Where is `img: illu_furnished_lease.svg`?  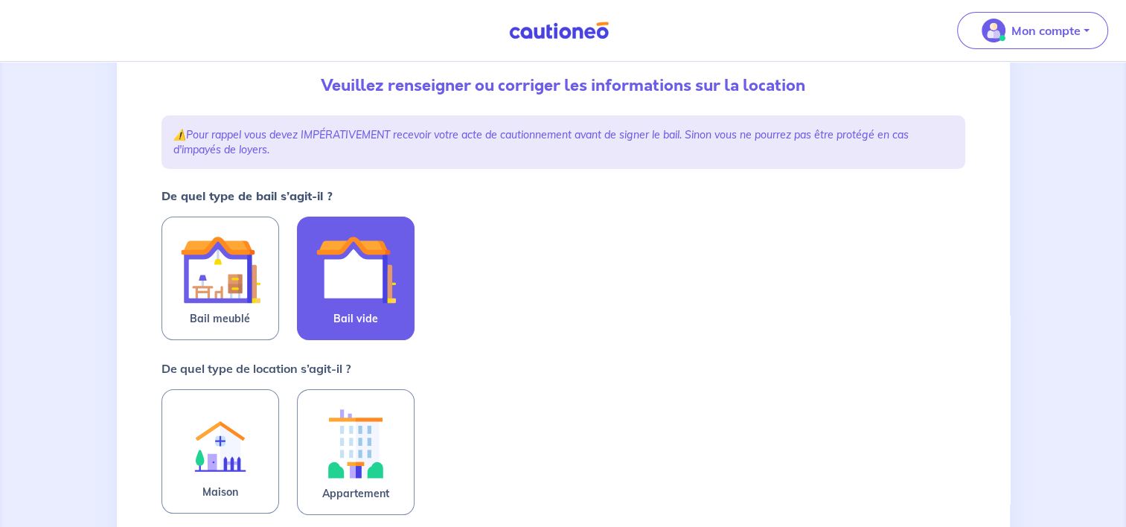 img: illu_furnished_lease.svg is located at coordinates (220, 269).